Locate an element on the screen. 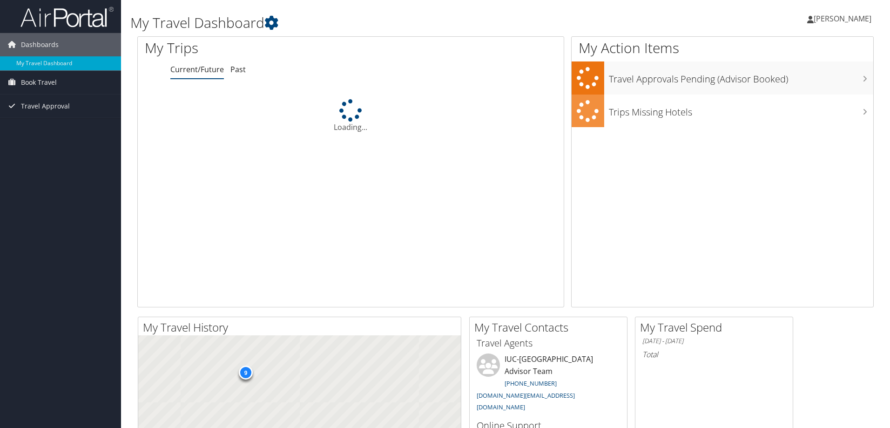 Image resolution: width=890 pixels, height=428 pixels. div: Loading... is located at coordinates (351, 116).